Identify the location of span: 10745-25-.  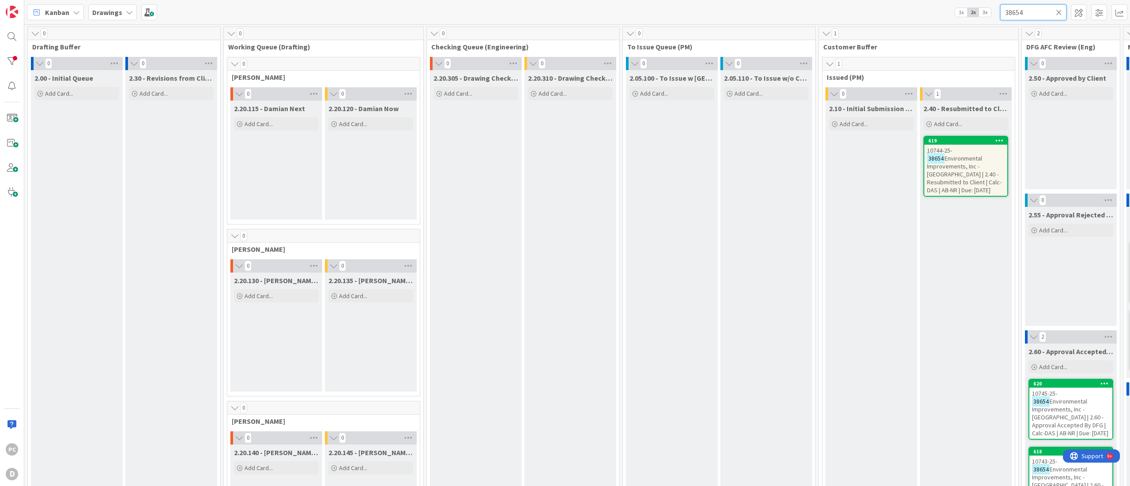
(1044, 394).